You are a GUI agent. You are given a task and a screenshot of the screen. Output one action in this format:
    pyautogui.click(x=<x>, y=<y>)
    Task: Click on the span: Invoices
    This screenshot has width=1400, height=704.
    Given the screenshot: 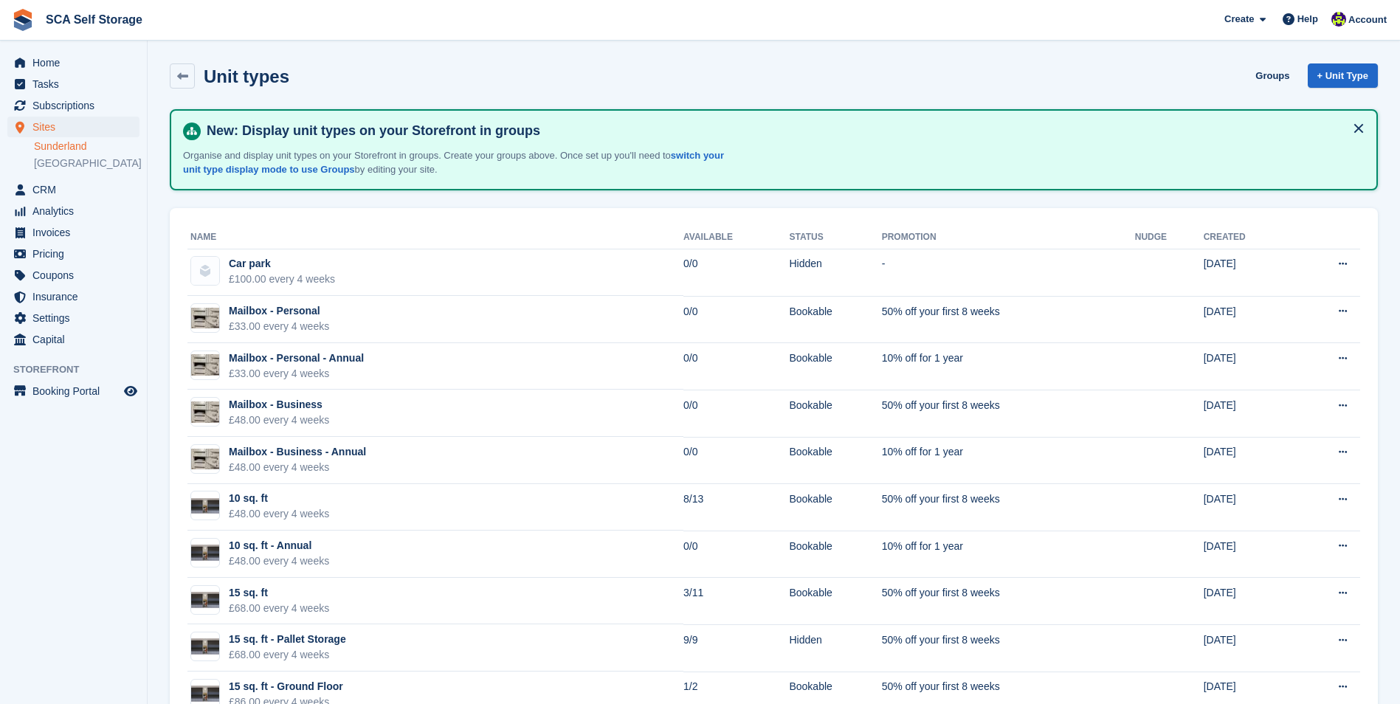 What is the action you would take?
    pyautogui.click(x=77, y=233)
    